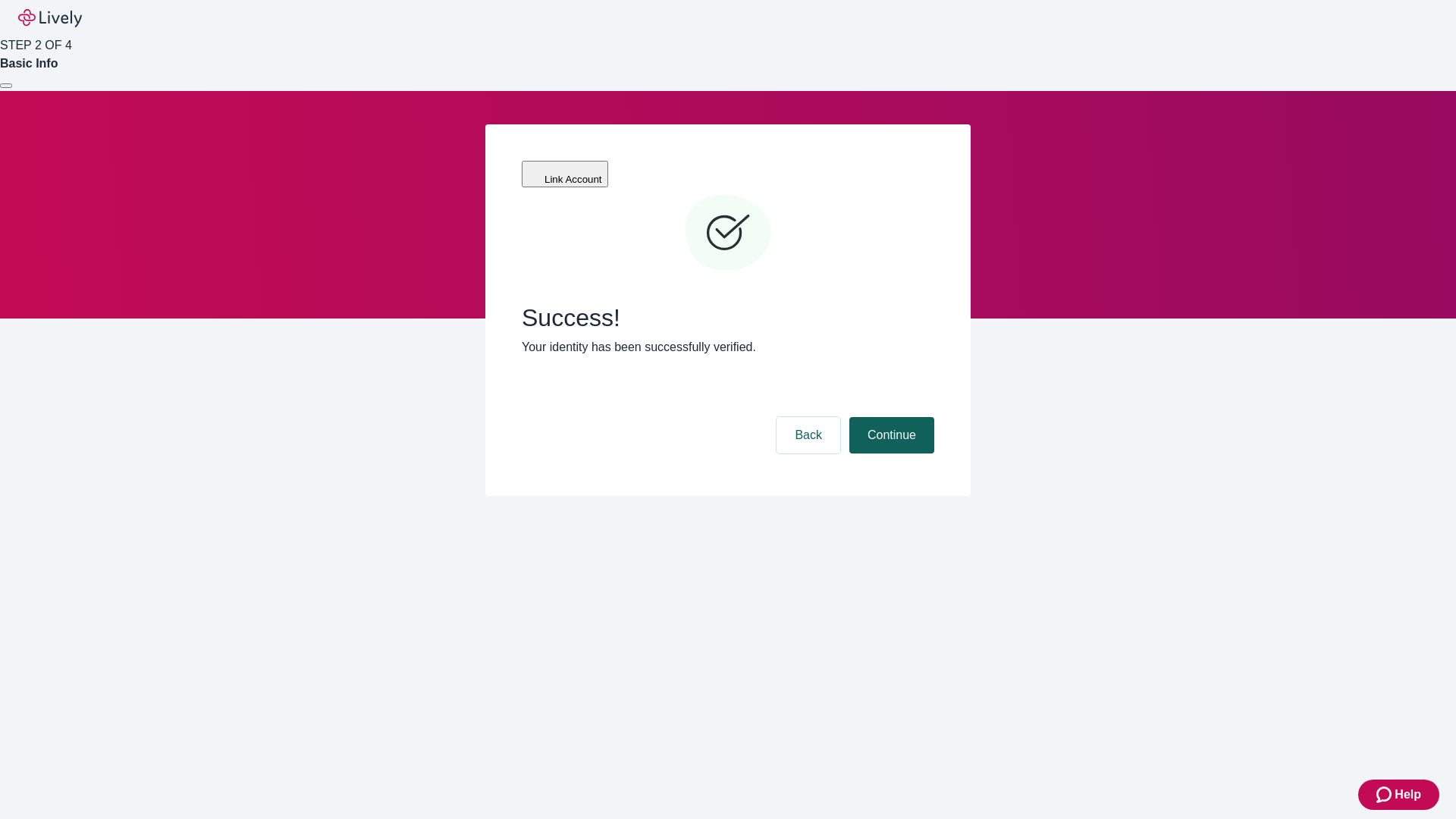  What do you see at coordinates (565, 174) in the screenshot?
I see `button: Link Account` at bounding box center [565, 174].